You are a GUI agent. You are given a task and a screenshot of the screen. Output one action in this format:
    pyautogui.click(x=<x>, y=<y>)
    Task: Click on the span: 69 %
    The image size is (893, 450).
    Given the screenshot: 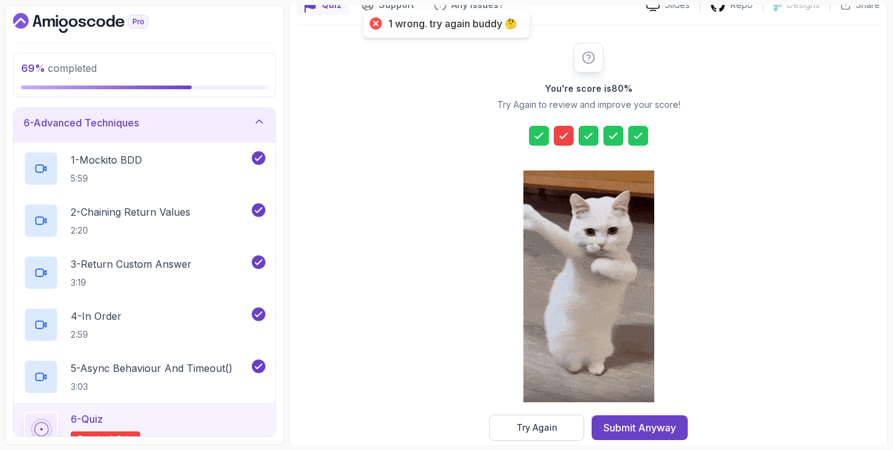 What is the action you would take?
    pyautogui.click(x=33, y=68)
    